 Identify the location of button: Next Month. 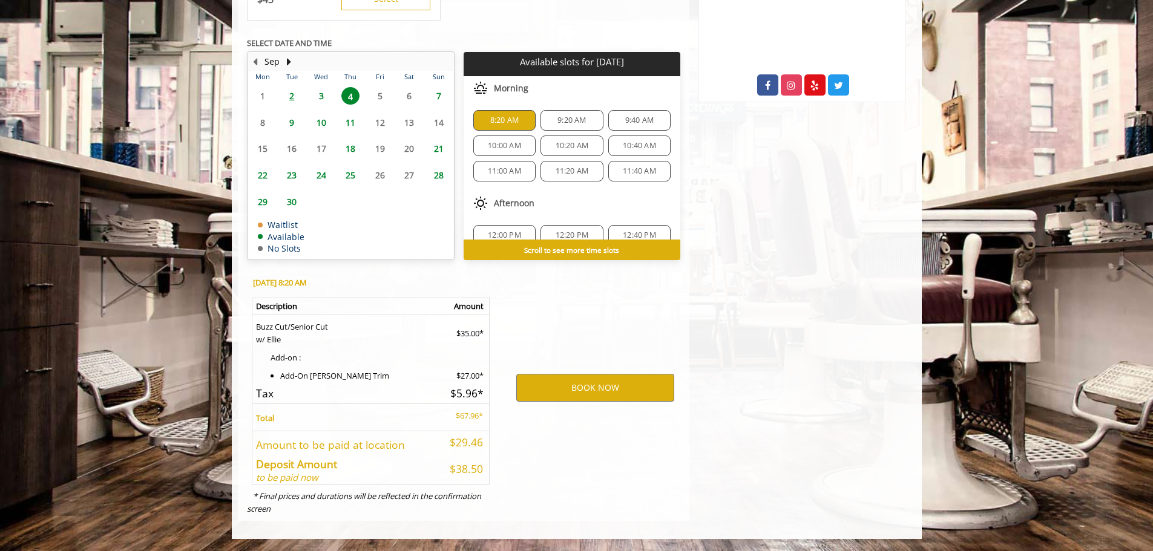
(289, 62).